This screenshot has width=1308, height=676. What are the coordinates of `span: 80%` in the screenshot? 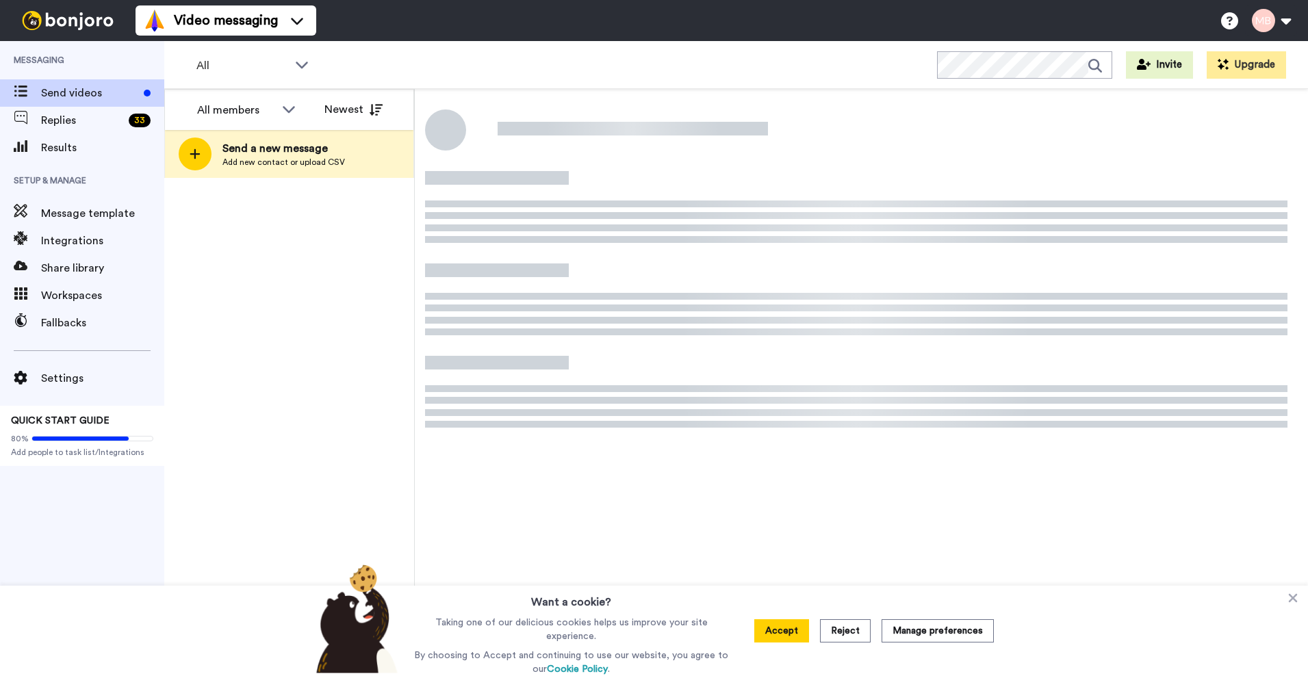 It's located at (20, 439).